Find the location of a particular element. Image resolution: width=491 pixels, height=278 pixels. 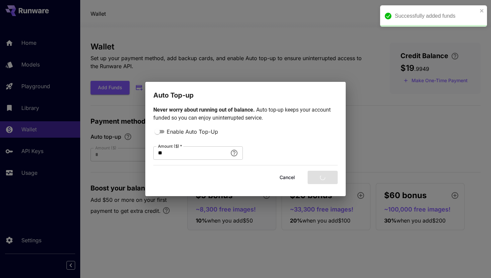

button: Cancel is located at coordinates (287, 177).